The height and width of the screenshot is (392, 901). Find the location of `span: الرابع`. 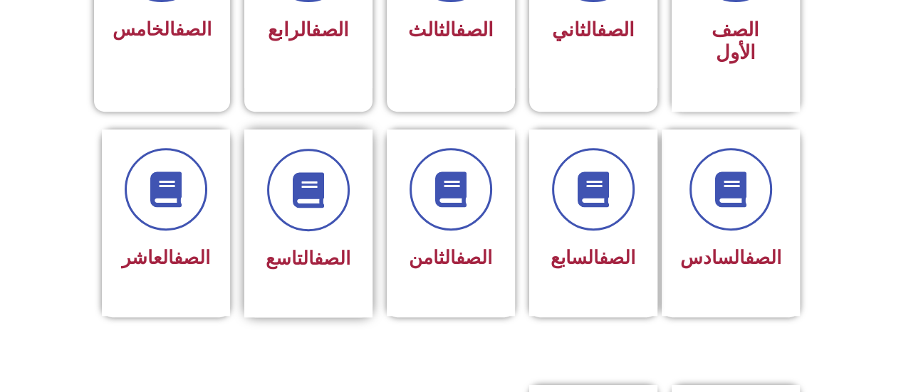

span: الرابع is located at coordinates (308, 30).